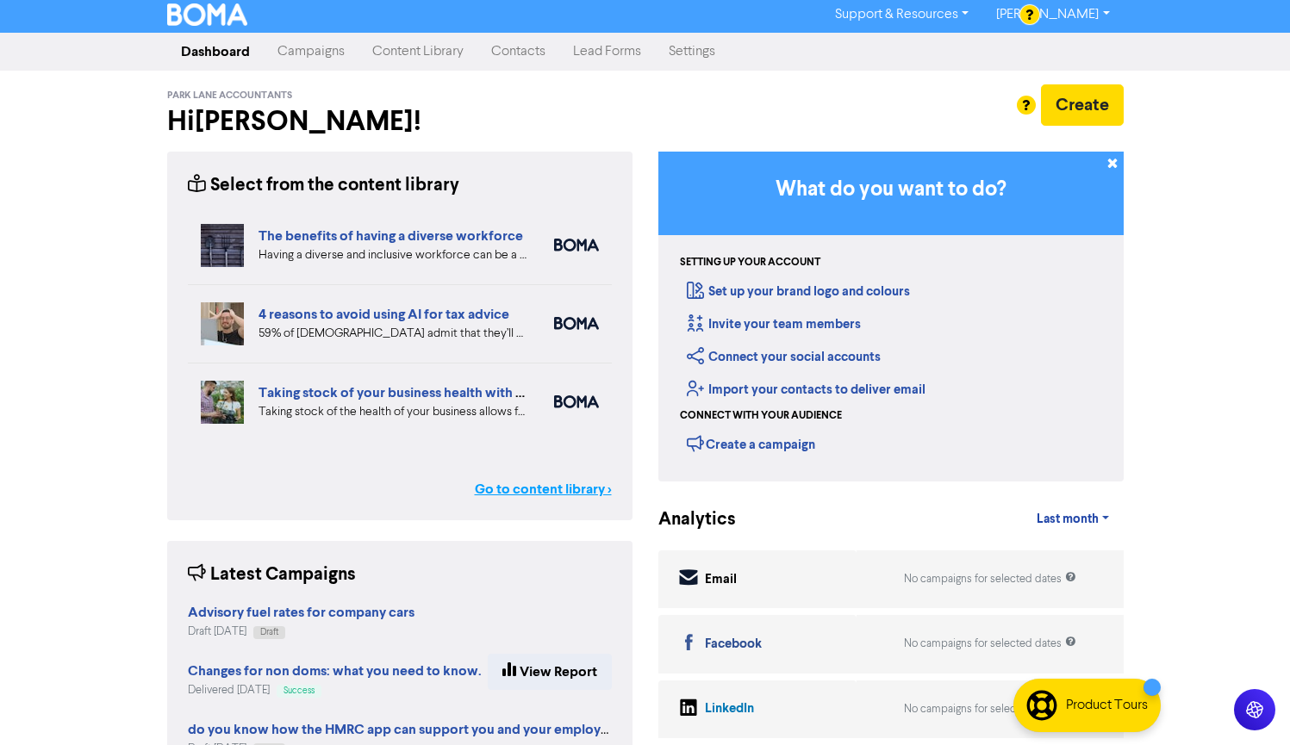  What do you see at coordinates (891, 316) in the screenshot?
I see `div: Getting Started in BOMA` at bounding box center [891, 316].